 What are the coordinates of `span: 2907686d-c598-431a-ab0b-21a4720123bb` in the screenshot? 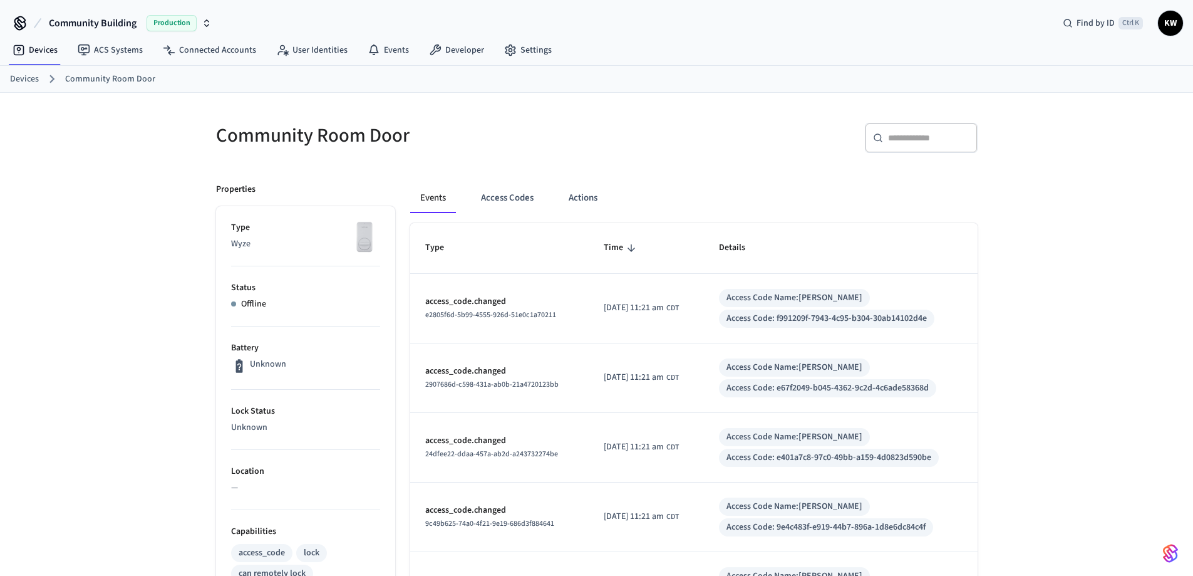 It's located at (492, 384).